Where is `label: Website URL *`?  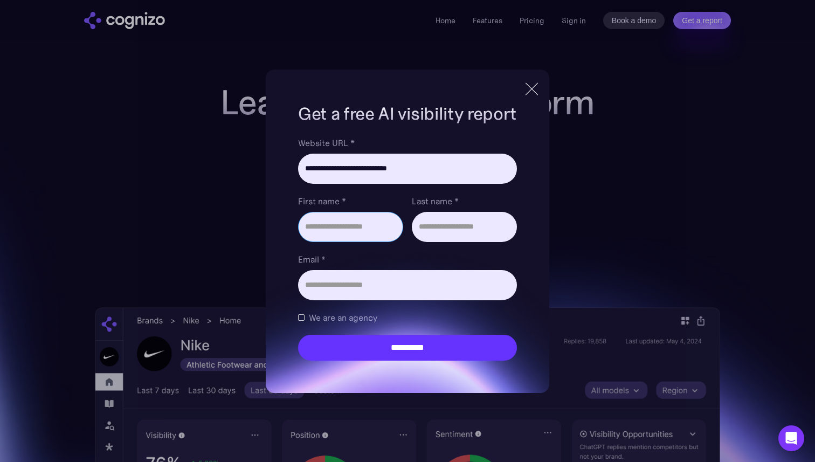 label: Website URL * is located at coordinates (407, 143).